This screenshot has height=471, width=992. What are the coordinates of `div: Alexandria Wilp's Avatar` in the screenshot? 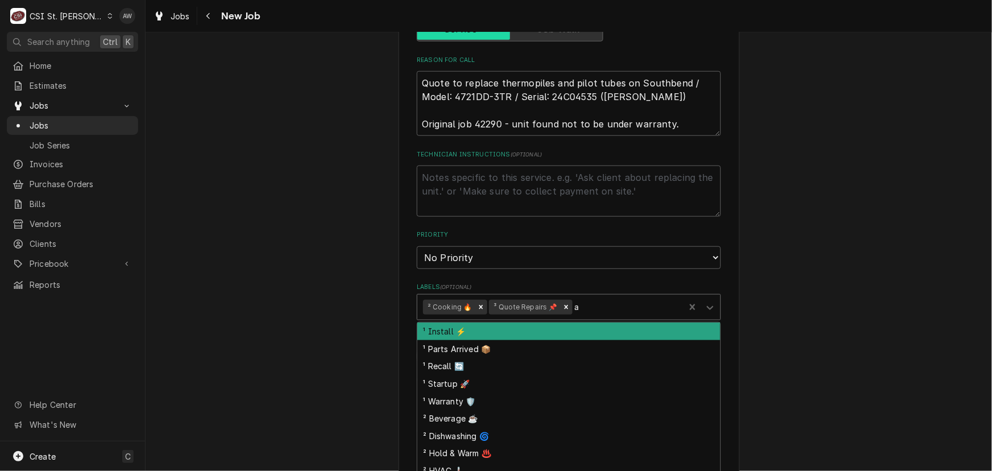 It's located at (127, 16).